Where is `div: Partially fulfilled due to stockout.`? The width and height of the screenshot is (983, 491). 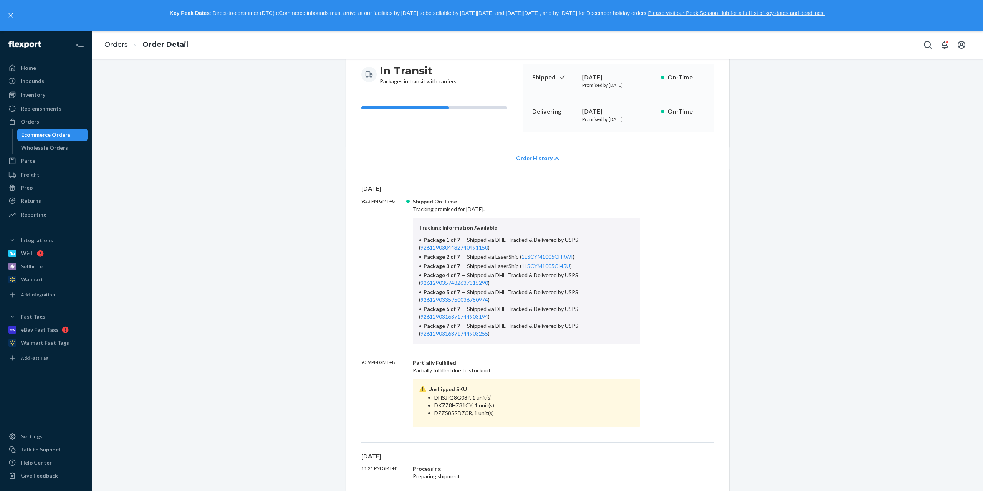 div: Partially fulfilled due to stockout. is located at coordinates (526, 393).